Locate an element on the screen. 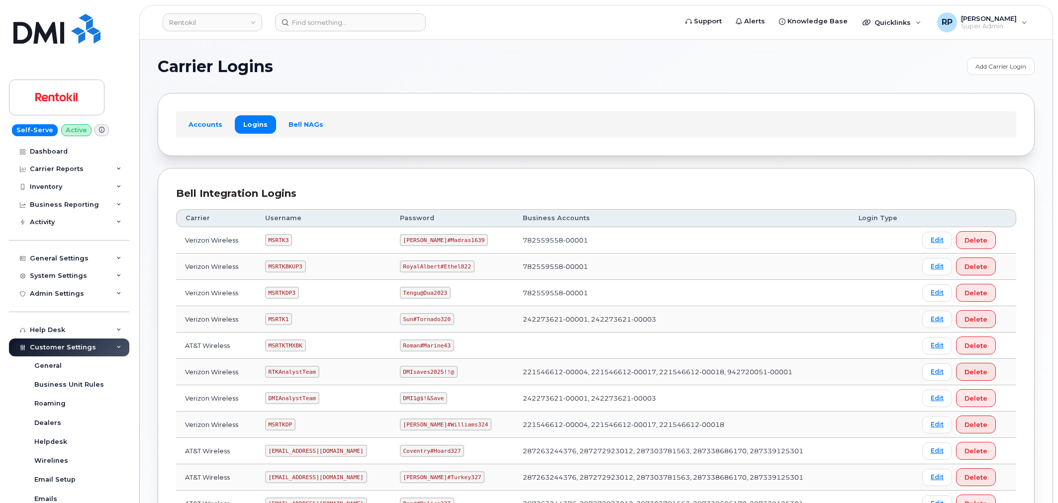 Image resolution: width=1058 pixels, height=503 pixels. code: MSRTKTMXBK is located at coordinates (286, 346).